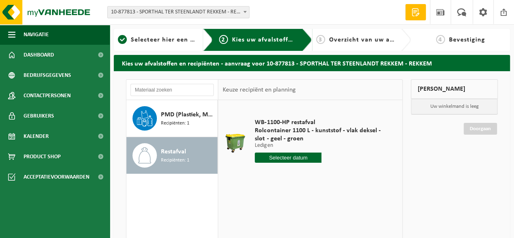 This screenshot has height=238, width=514. What do you see at coordinates (172, 118) in the screenshot?
I see `button: PMD (Plastiek, Metaal, Drankkartons) (bedrijven) Recipiënten: 1` at bounding box center [172, 118].